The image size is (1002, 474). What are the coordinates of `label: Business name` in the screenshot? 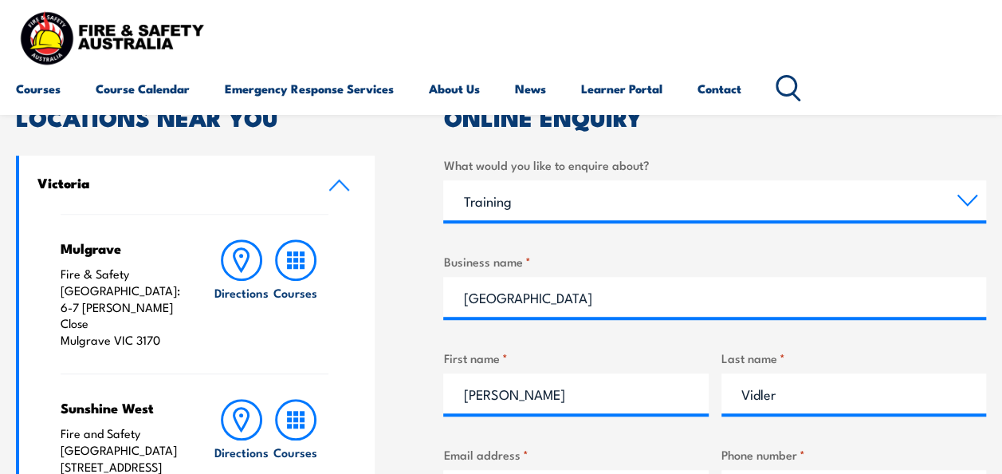 It's located at (714, 261).